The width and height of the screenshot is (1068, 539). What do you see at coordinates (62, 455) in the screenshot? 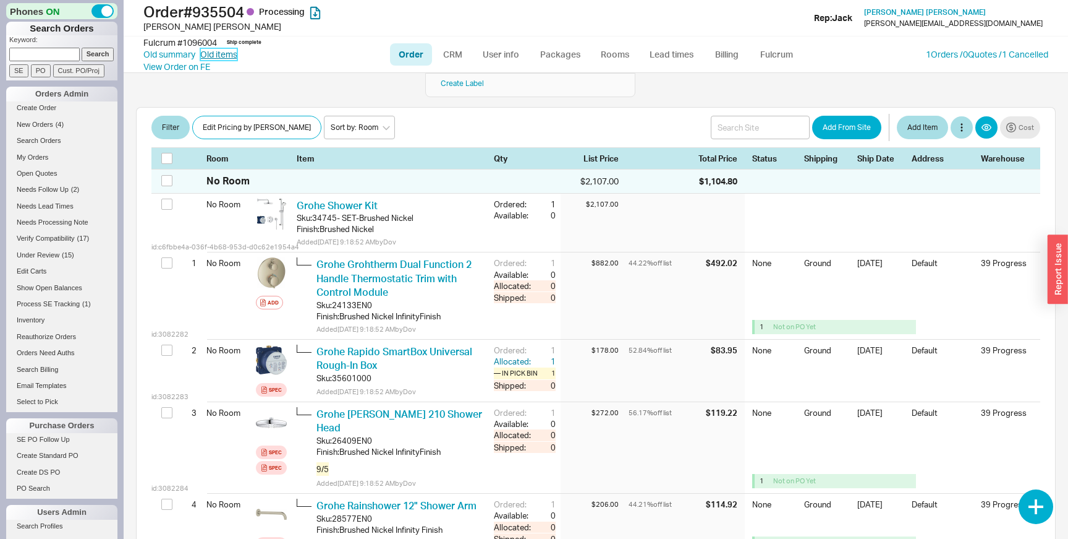
I see `a: Create Standard PO` at bounding box center [62, 455].